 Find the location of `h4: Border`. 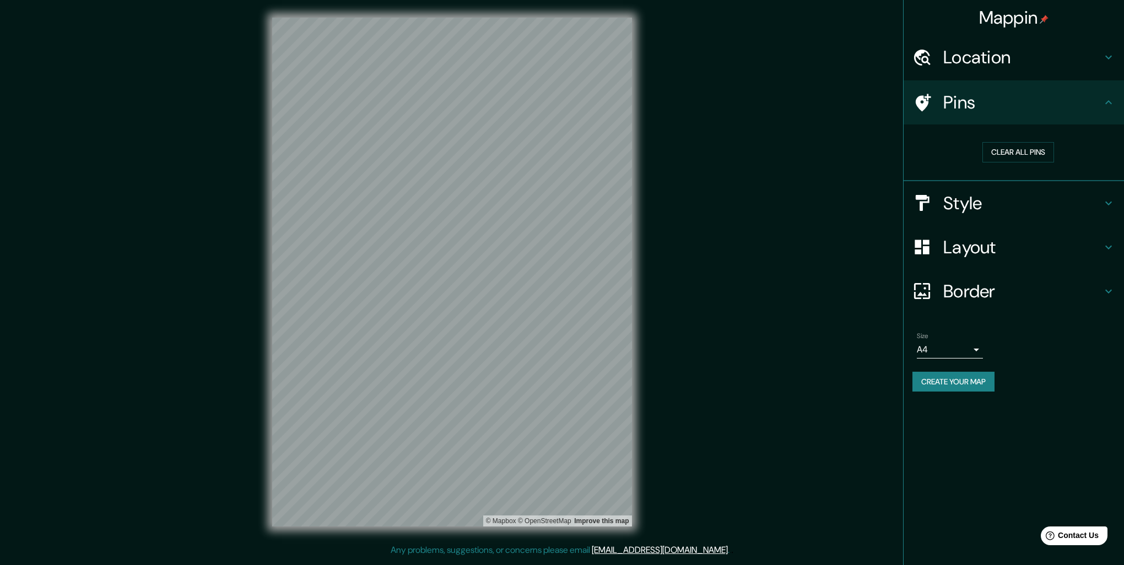

h4: Border is located at coordinates (1022, 291).